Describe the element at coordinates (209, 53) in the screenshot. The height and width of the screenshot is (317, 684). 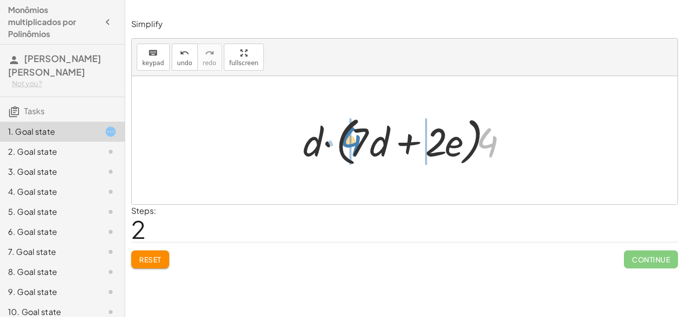
I see `i: redo` at that location.